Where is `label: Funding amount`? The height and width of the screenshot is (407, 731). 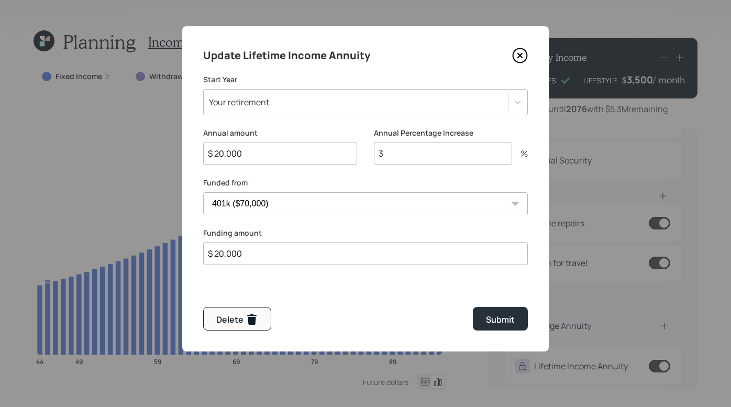 label: Funding amount is located at coordinates (366, 233).